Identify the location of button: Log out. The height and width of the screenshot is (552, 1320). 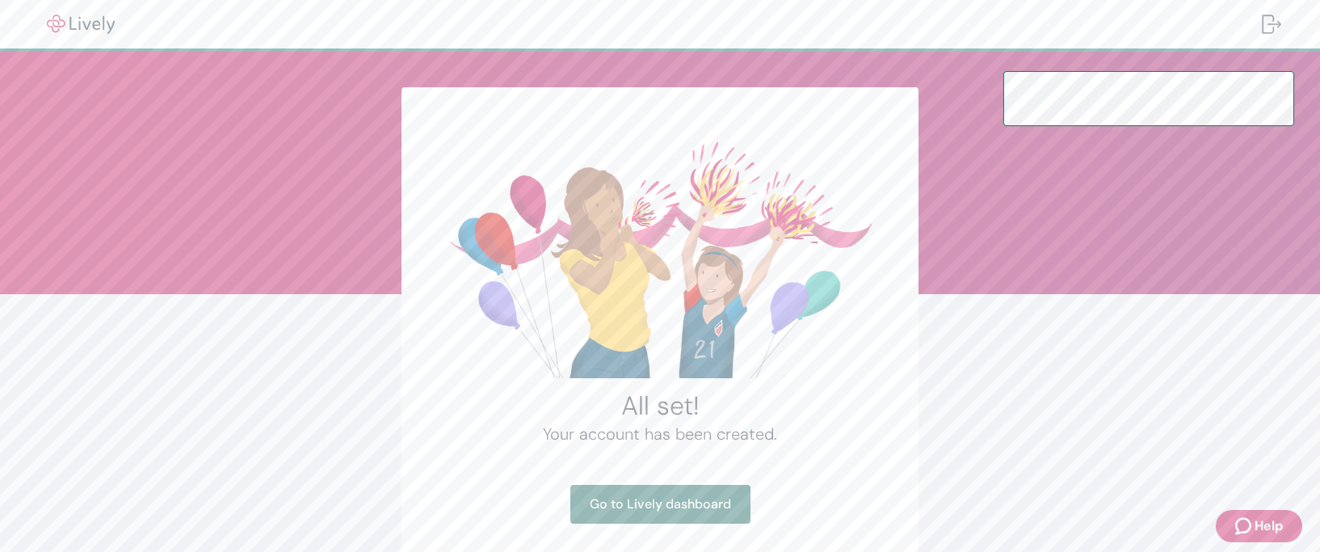
(1272, 24).